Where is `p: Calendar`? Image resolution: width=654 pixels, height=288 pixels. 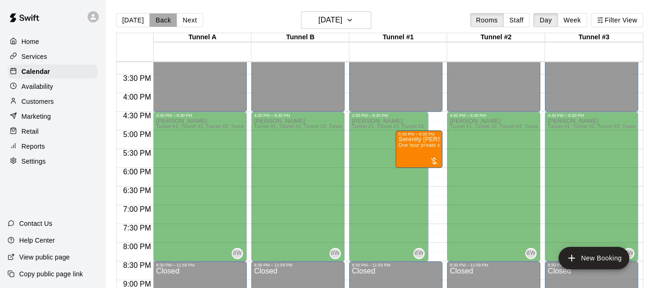 p: Calendar is located at coordinates (36, 72).